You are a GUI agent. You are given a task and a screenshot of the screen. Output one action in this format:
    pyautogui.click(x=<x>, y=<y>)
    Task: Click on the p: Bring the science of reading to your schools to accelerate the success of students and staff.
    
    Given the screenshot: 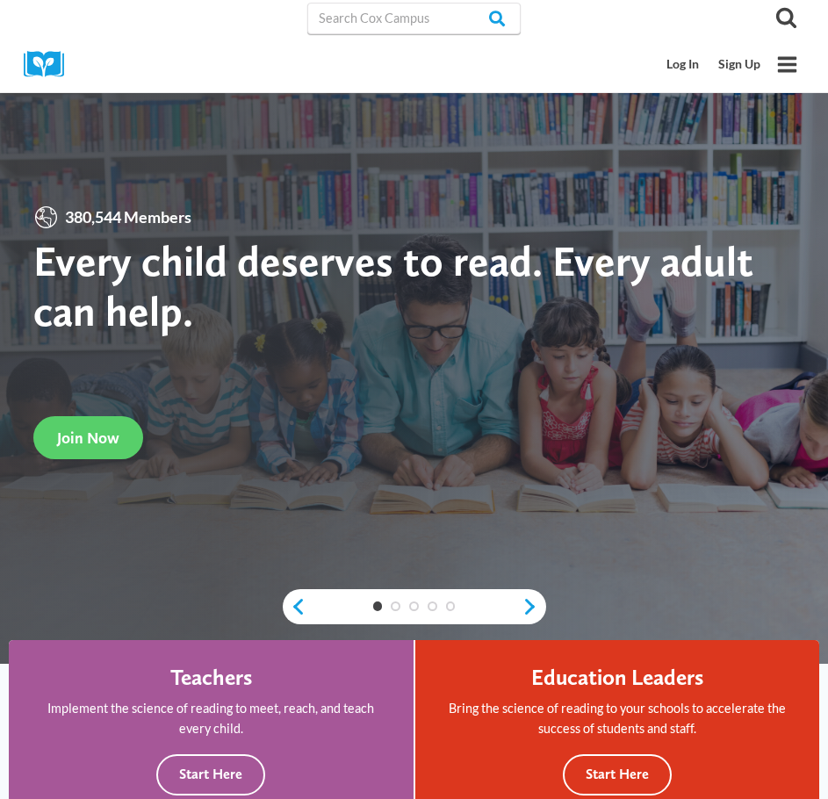 What is the action you would take?
    pyautogui.click(x=617, y=718)
    